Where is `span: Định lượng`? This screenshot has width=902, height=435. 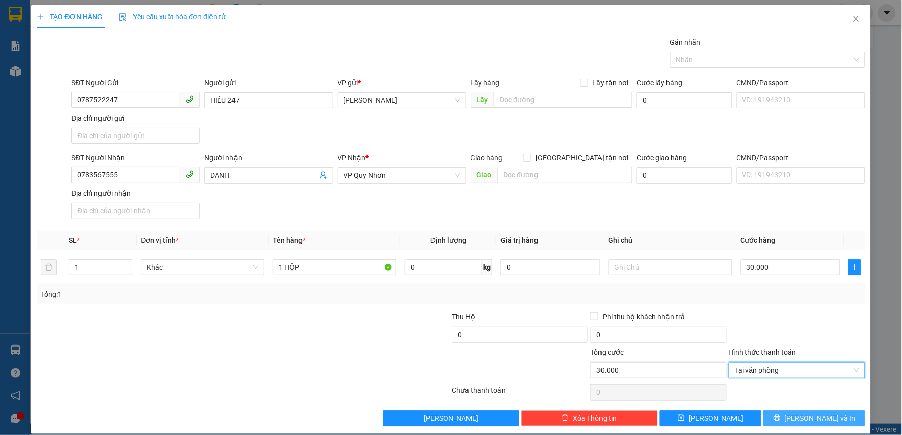 span: Định lượng is located at coordinates (448, 241).